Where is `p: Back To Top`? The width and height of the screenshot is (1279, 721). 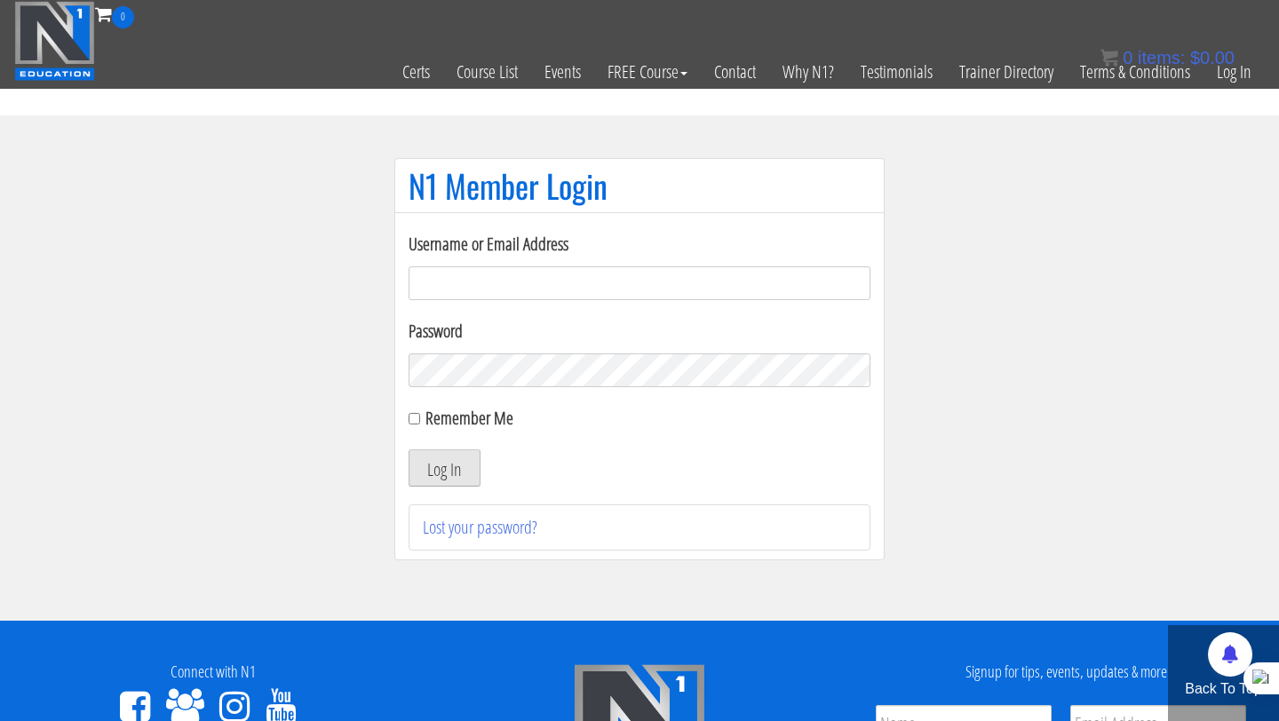 p: Back To Top is located at coordinates (1223, 689).